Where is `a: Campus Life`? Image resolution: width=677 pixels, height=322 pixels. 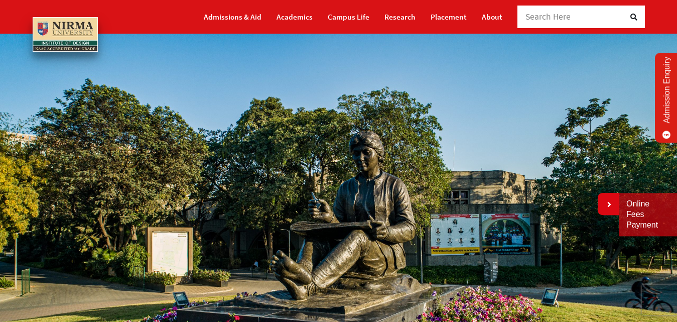 a: Campus Life is located at coordinates (348, 17).